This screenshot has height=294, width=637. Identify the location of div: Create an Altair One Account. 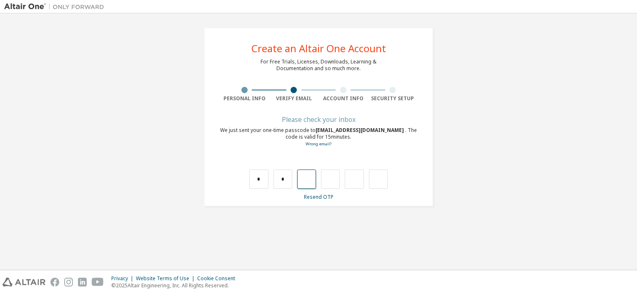
(319, 48).